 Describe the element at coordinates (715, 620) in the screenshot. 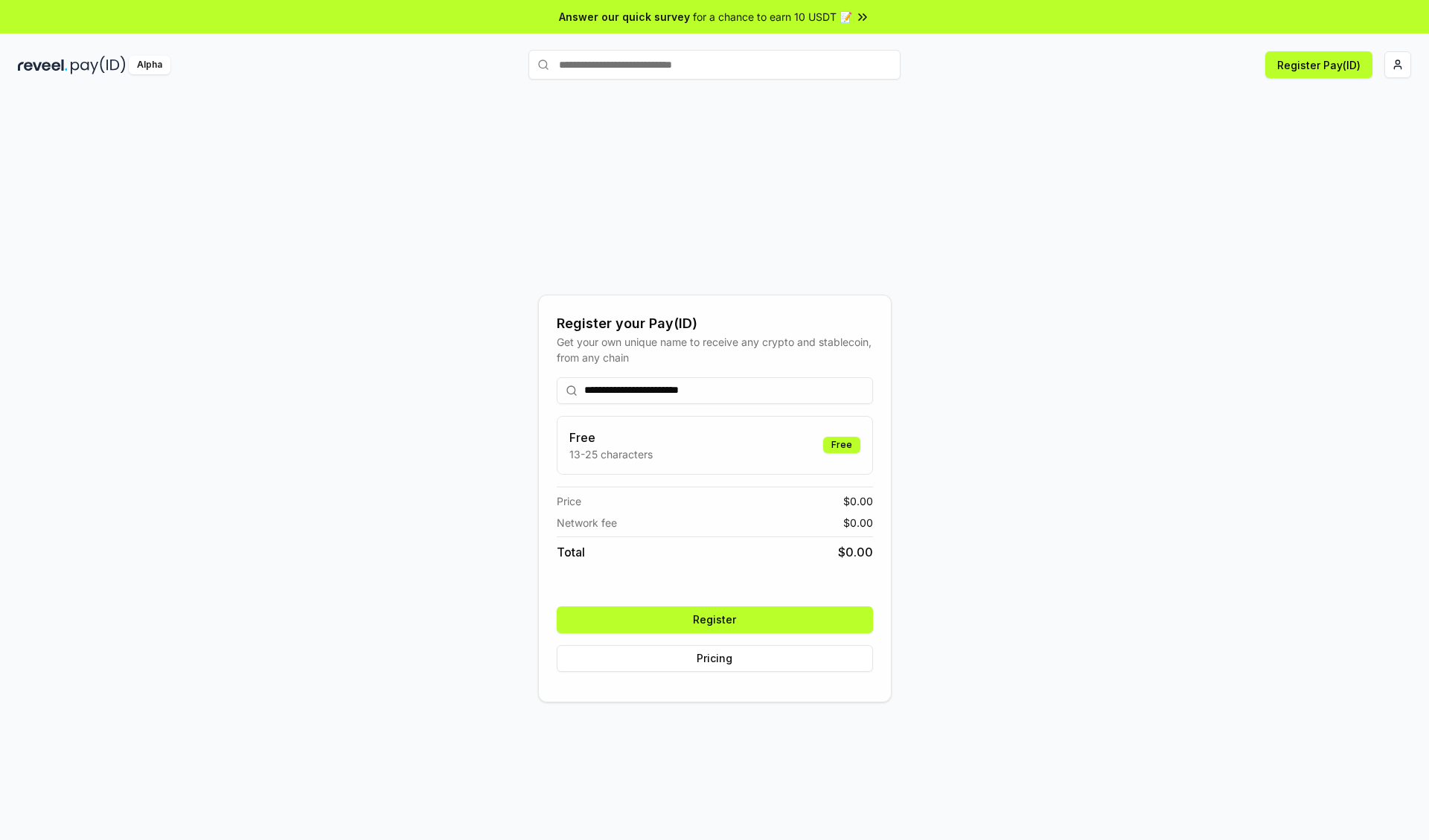

I see `button: Register` at that location.